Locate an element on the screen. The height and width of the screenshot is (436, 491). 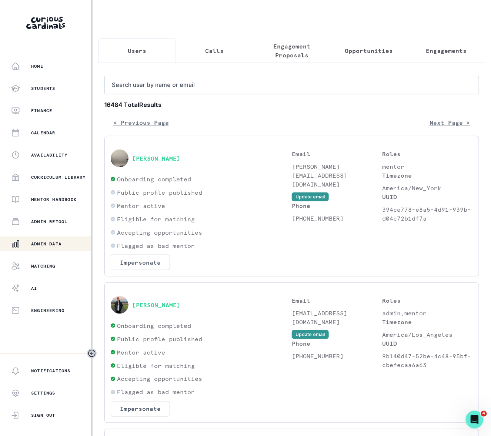
span: 4 is located at coordinates (484, 414).